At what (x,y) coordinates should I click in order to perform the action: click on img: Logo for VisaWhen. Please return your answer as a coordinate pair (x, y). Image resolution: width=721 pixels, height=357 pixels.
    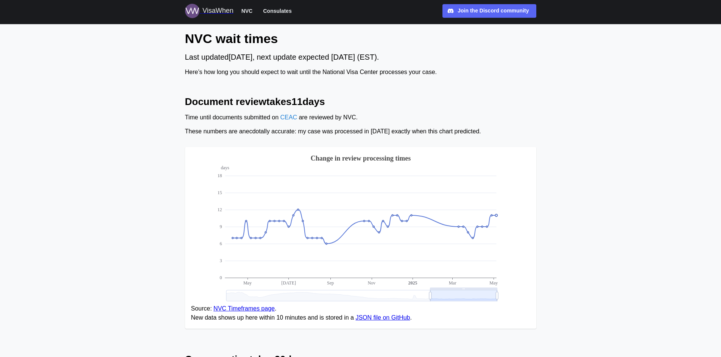
    Looking at the image, I should click on (192, 11).